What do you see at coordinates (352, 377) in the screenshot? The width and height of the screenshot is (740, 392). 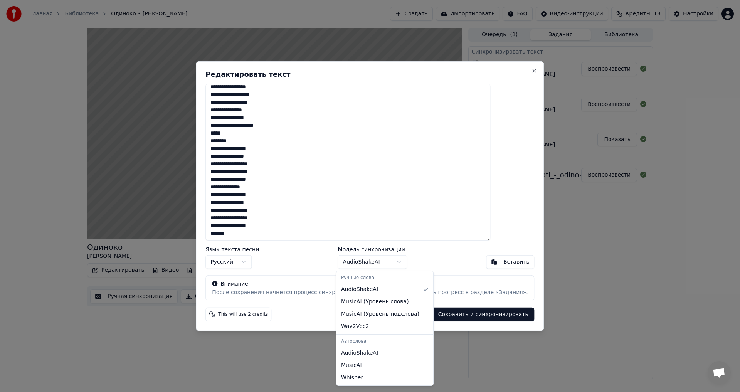 I see `span: Whisper` at bounding box center [352, 377].